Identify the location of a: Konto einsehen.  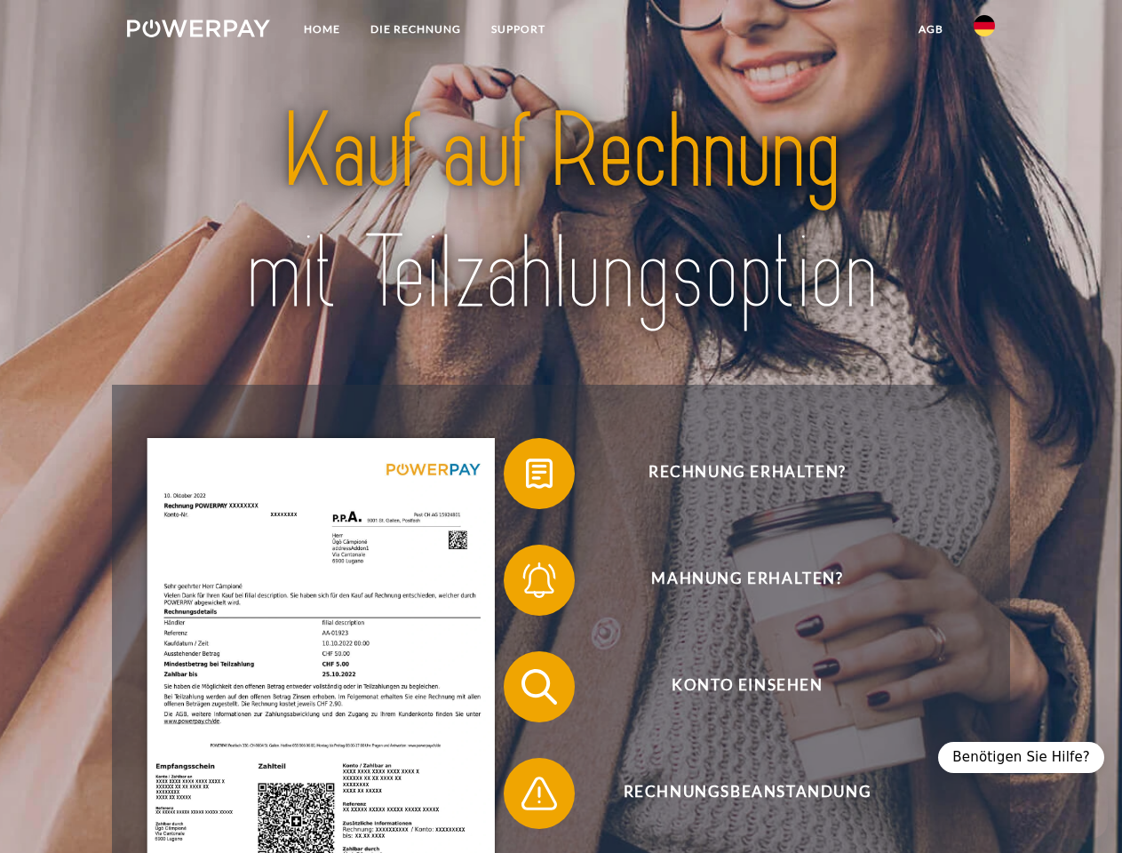
(735, 687).